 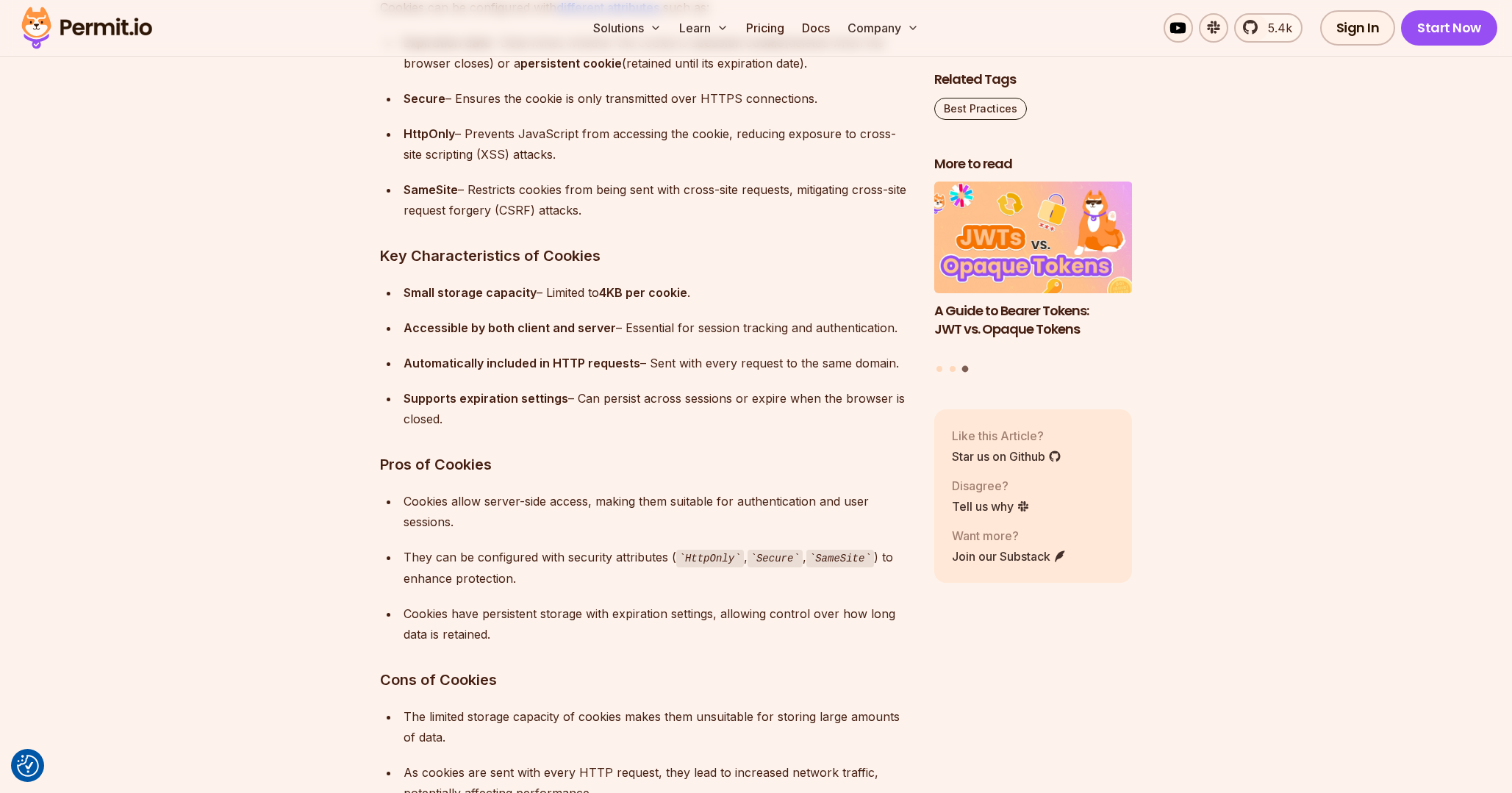 I want to click on div: The limited storage capacity of cookies makes them unsuitable for storing large amounts of data., so click(x=657, y=726).